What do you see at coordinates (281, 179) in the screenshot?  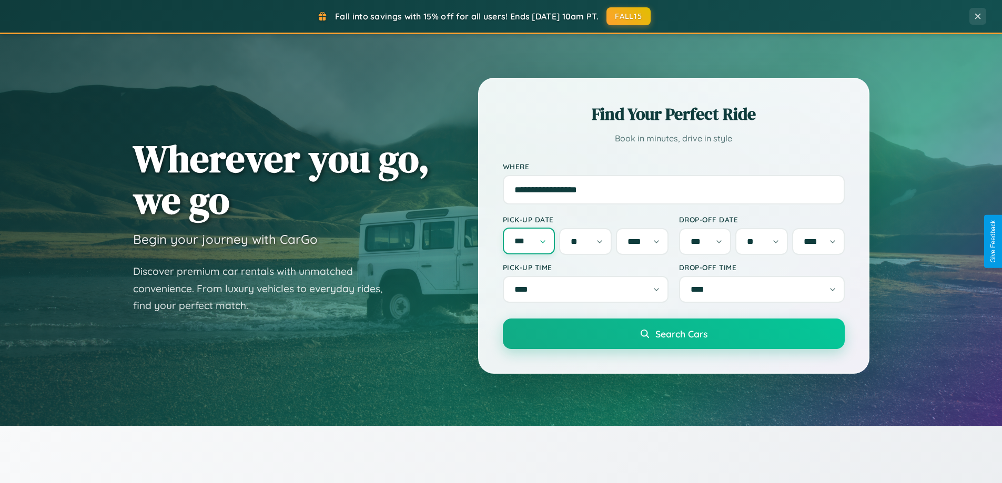 I see `h1: Wherever you go, we go` at bounding box center [281, 179].